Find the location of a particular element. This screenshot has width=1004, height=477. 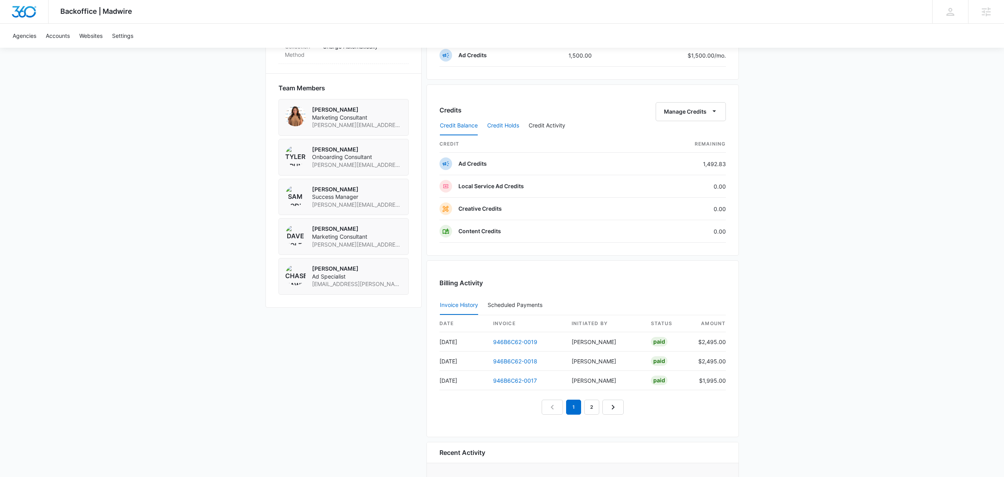

img: Jennifer Roberts is located at coordinates (295, 116).